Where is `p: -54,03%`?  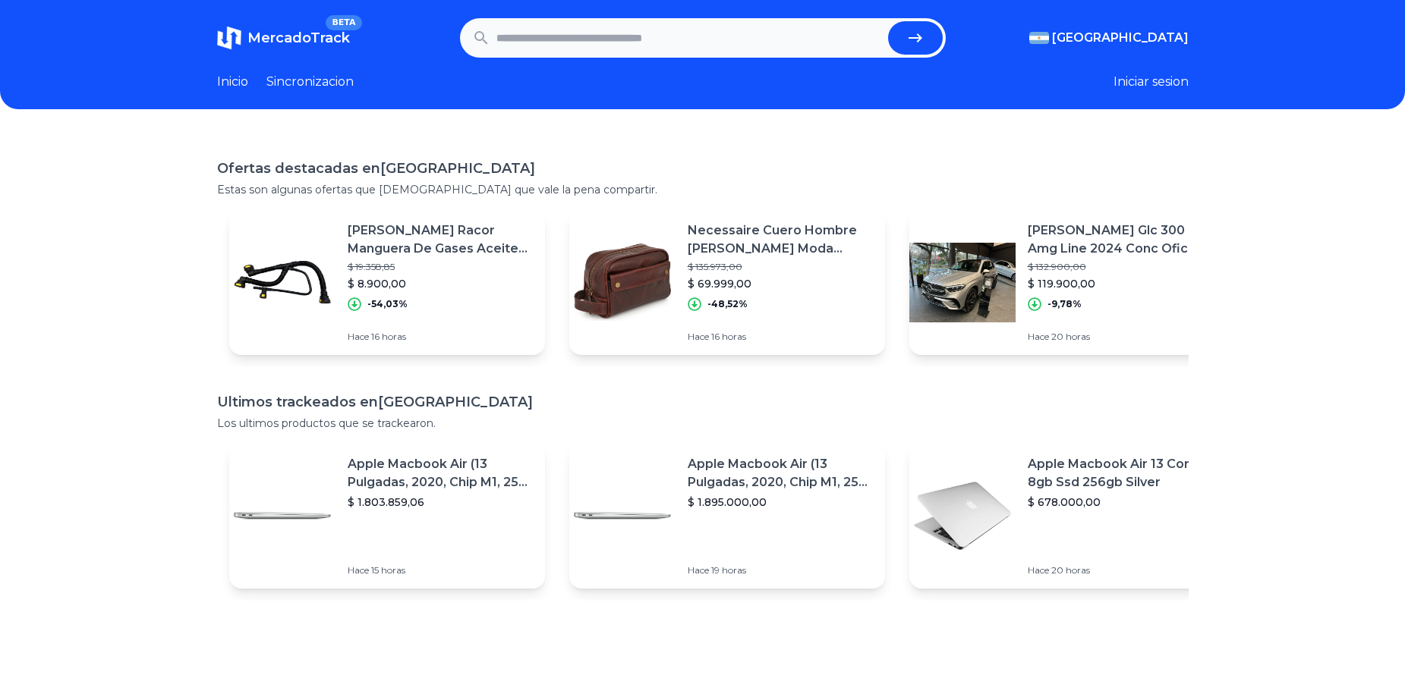
p: -54,03% is located at coordinates (387, 304).